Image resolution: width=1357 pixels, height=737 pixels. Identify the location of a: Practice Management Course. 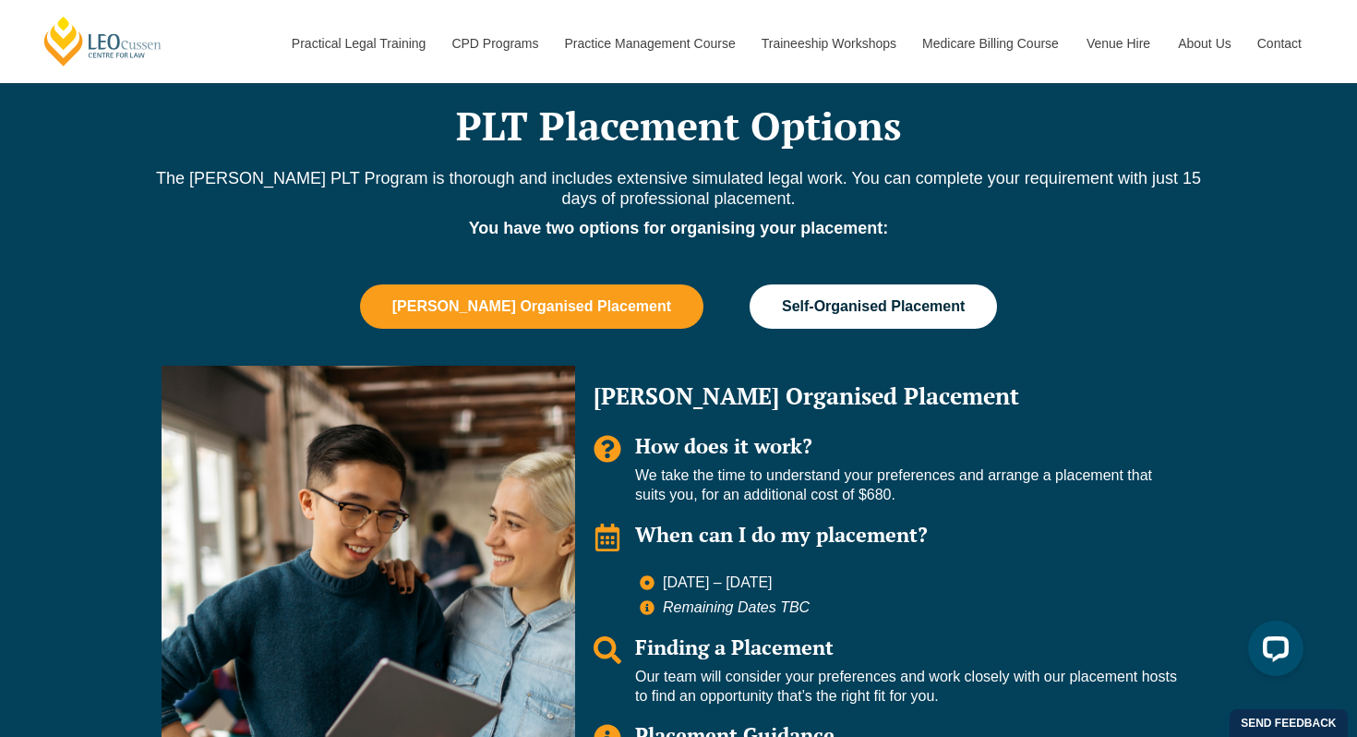
(649, 43).